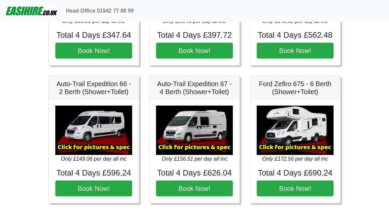 The image size is (389, 212). Describe the element at coordinates (295, 130) in the screenshot. I see `img: Ford Zefiro 675 - 6 Berth (Shower+Toilet)` at that location.